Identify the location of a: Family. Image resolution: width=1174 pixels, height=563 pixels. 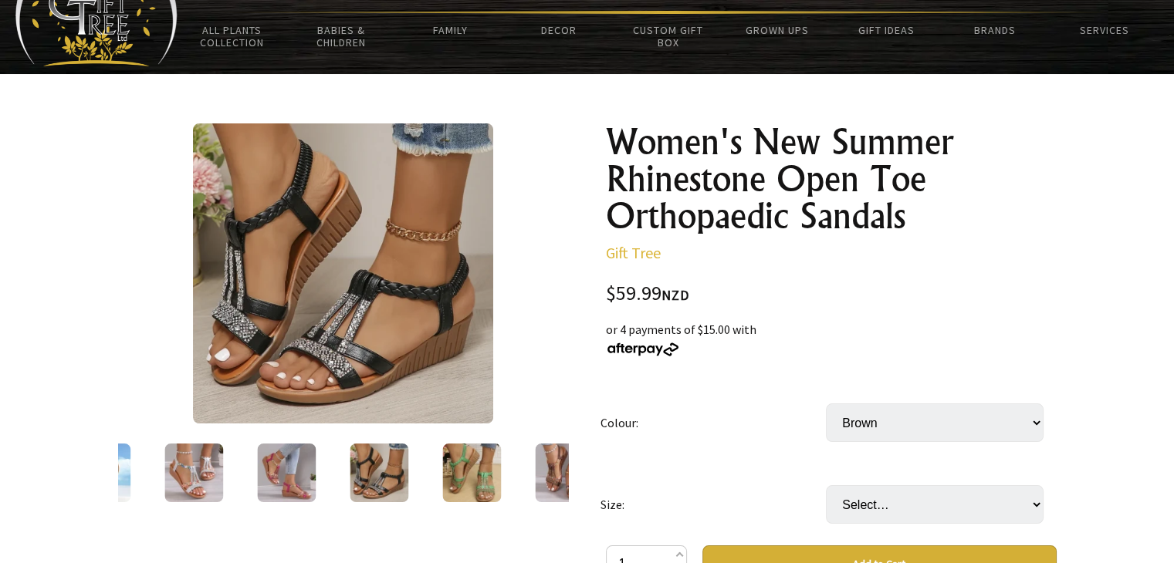
(449, 30).